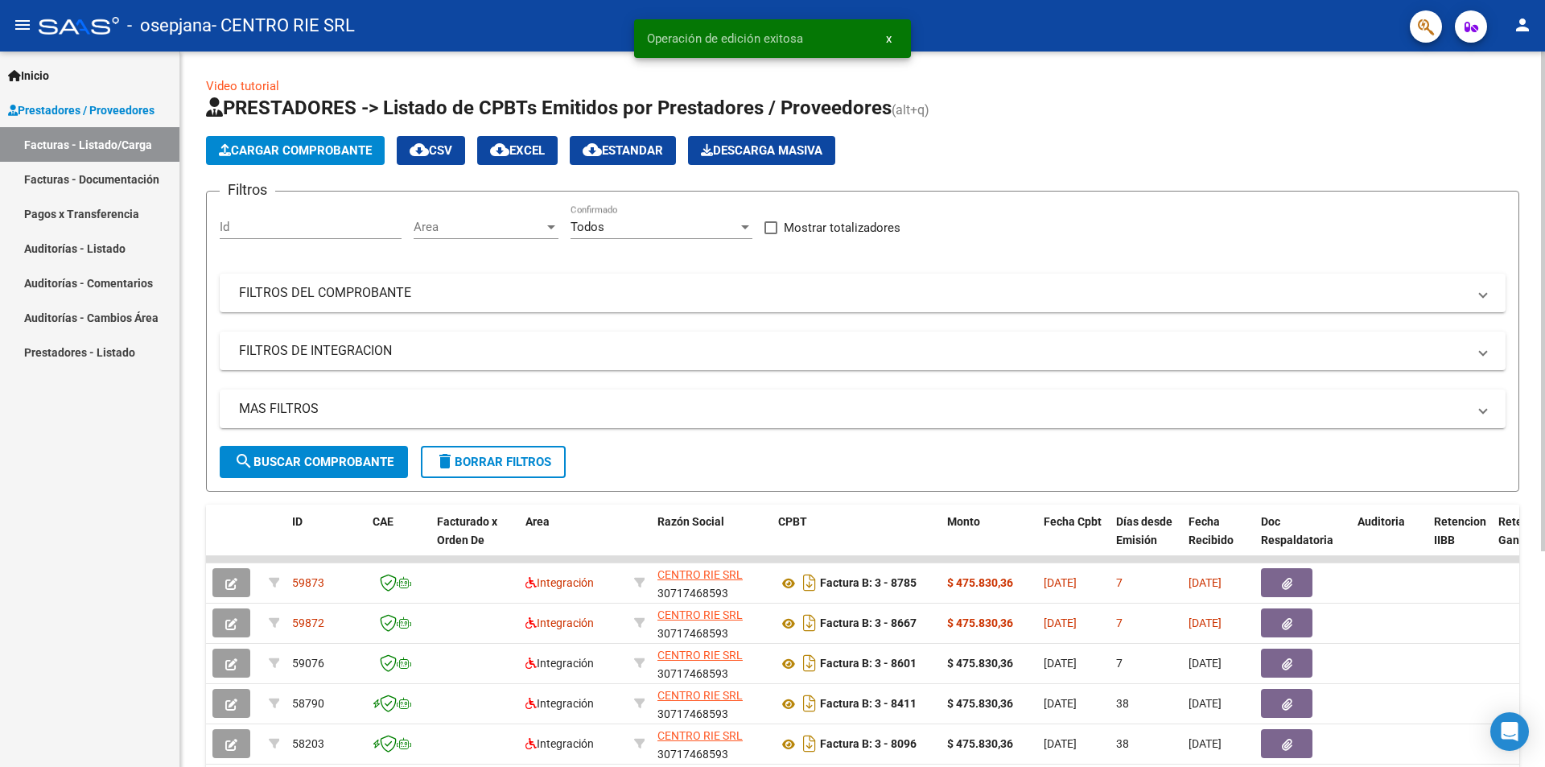 The image size is (1545, 767). I want to click on span: EXCEL, so click(518, 151).